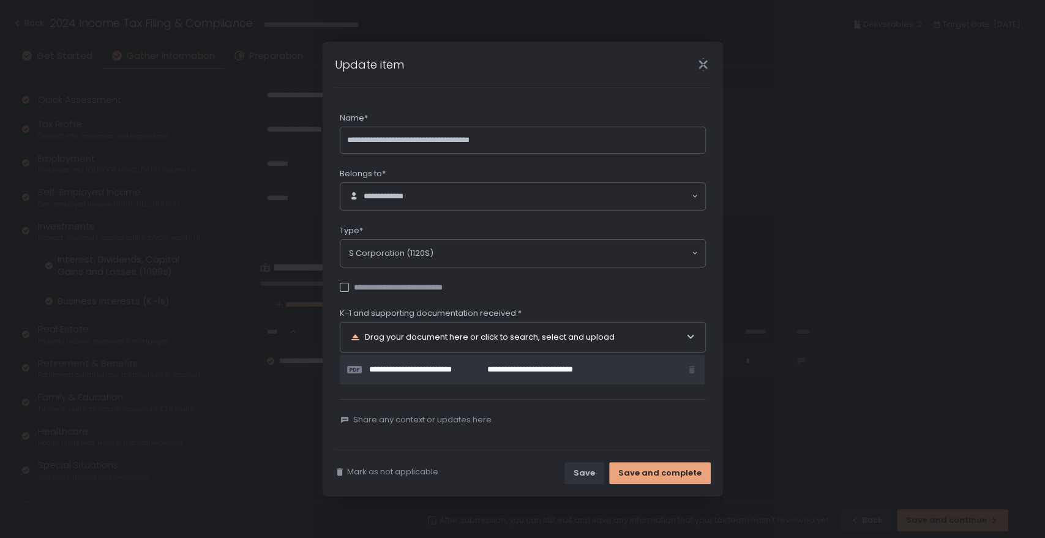 Image resolution: width=1045 pixels, height=538 pixels. I want to click on span: Type*, so click(351, 231).